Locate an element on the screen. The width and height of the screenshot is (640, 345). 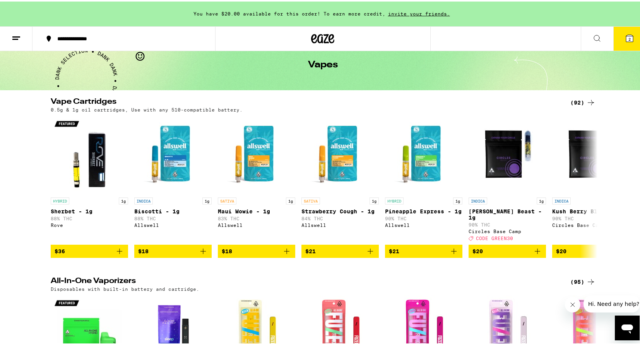
p: Kush Berry Bliss - 1g is located at coordinates (591, 210).